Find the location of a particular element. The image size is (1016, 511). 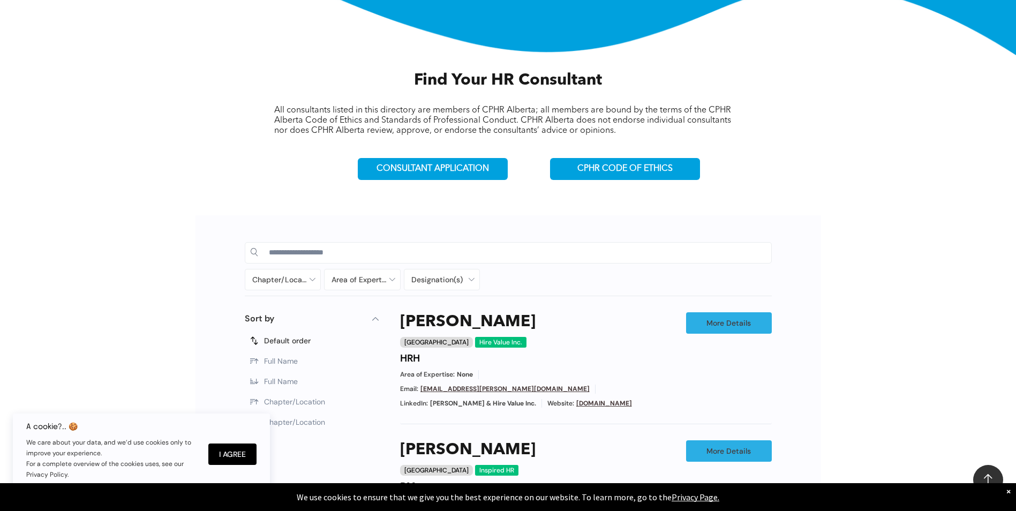

div: Hire Value Inc. is located at coordinates (501, 342).